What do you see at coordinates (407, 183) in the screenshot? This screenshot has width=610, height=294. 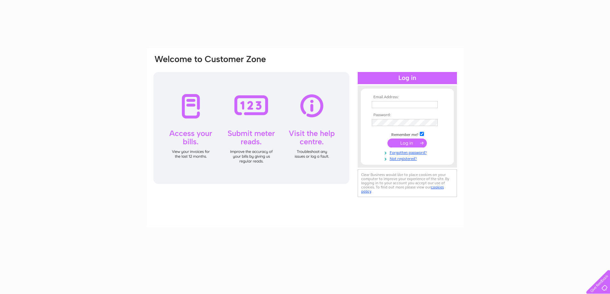 I see `div: Clear Business would like to place cookies on your computer to improve your experience of the sit...` at bounding box center [407, 183].